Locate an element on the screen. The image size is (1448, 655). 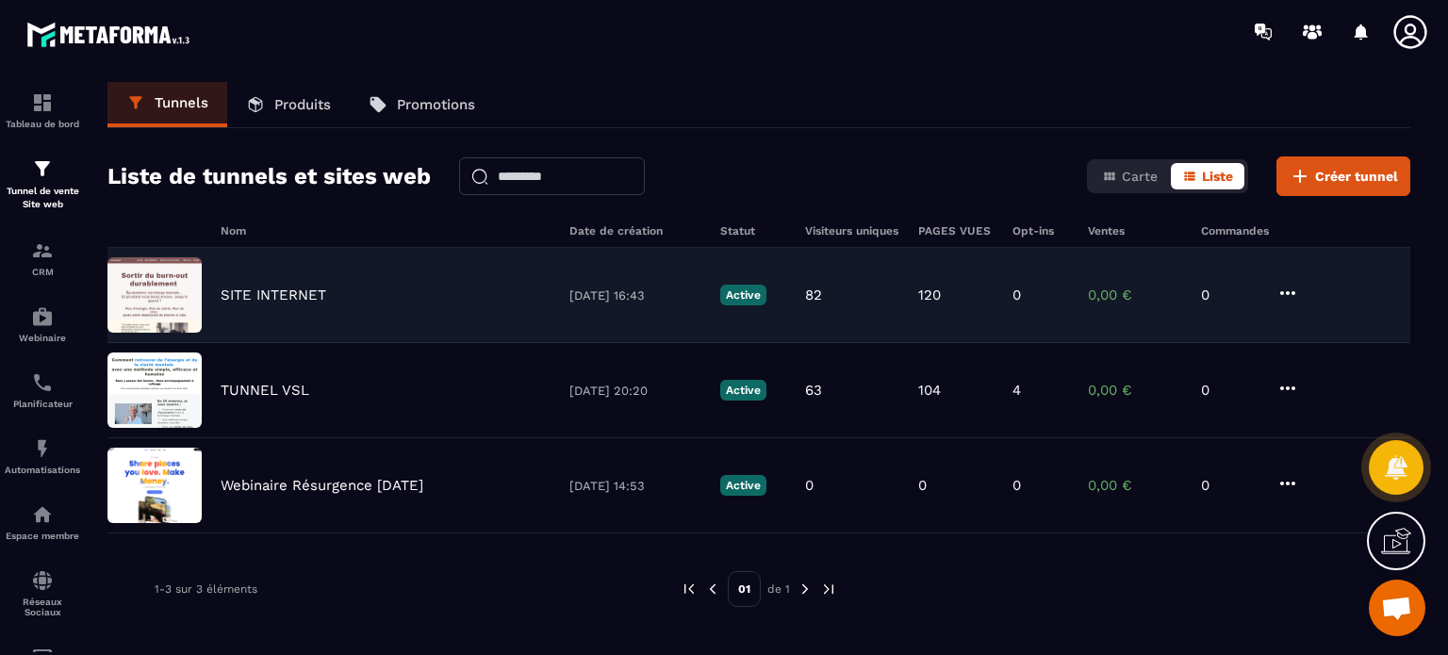
a: formationformationTableau de bord is located at coordinates (42, 110).